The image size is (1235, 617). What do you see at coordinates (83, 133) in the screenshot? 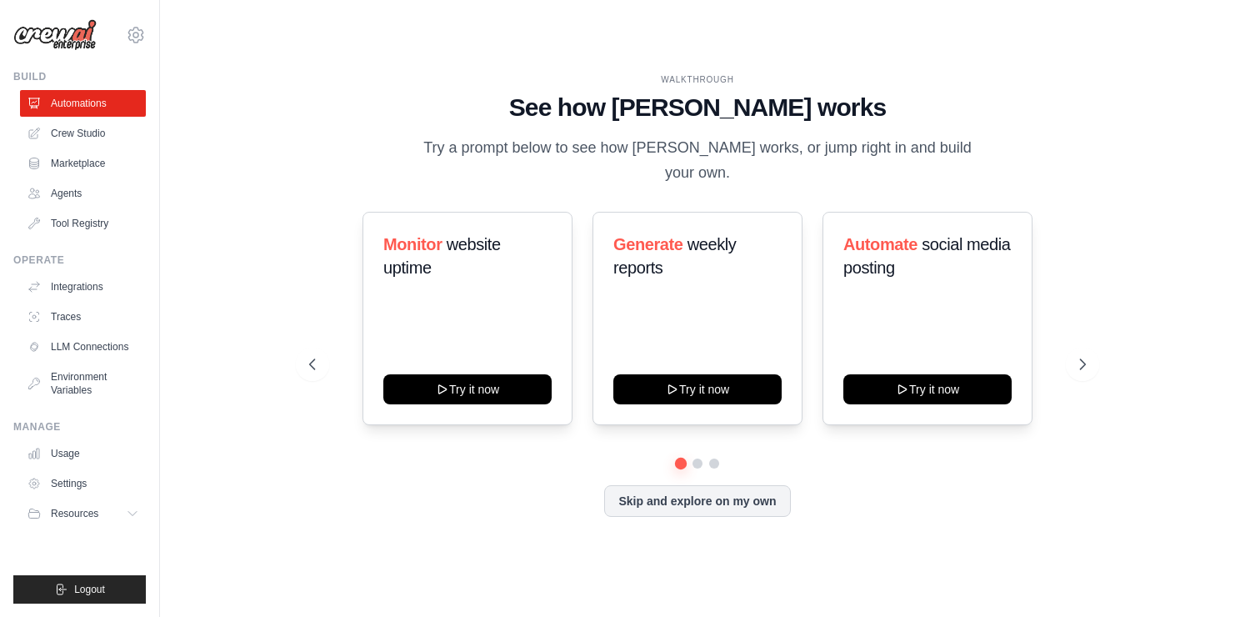
I see `a: Crew Studio` at bounding box center [83, 133].